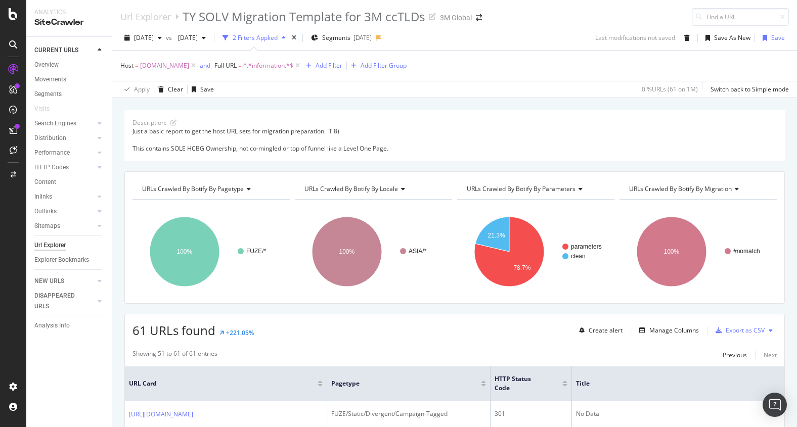  Describe the element at coordinates (418, 251) in the screenshot. I see `text: ASIA/*` at that location.